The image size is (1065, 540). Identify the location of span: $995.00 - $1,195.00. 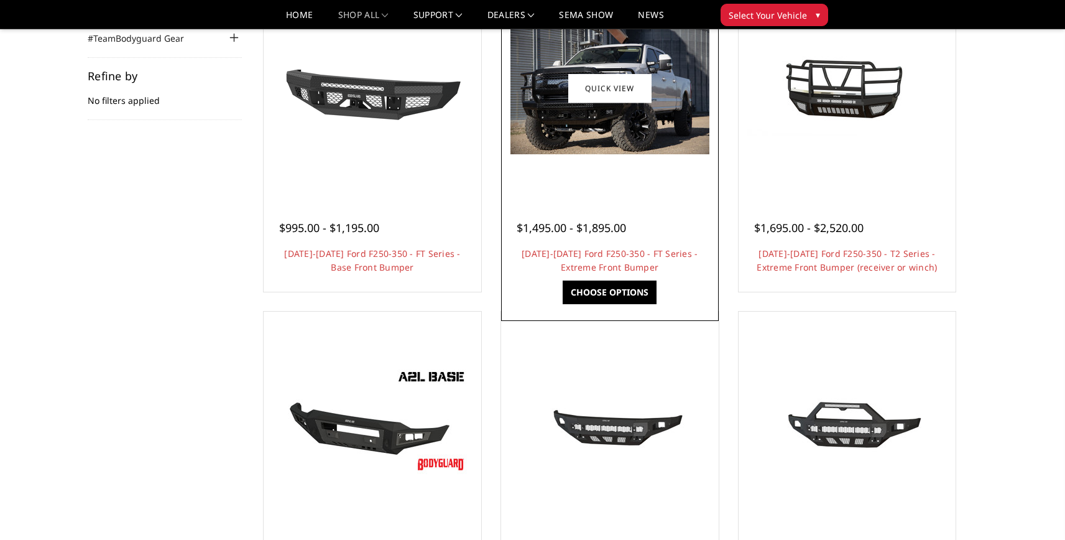
(329, 228).